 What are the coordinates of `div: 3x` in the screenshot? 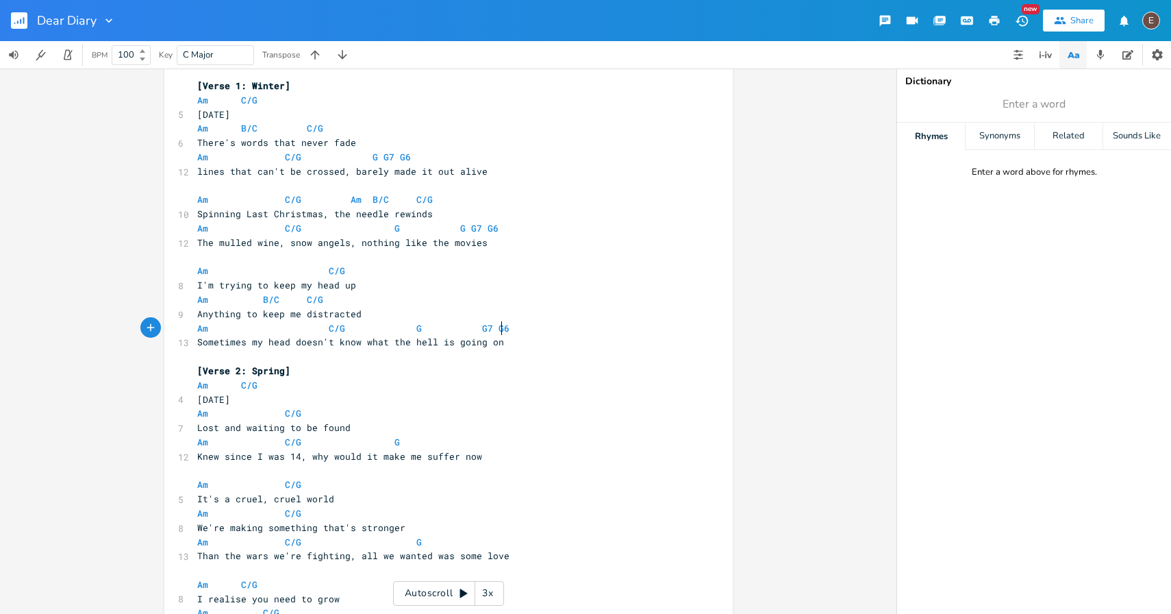 It's located at (488, 593).